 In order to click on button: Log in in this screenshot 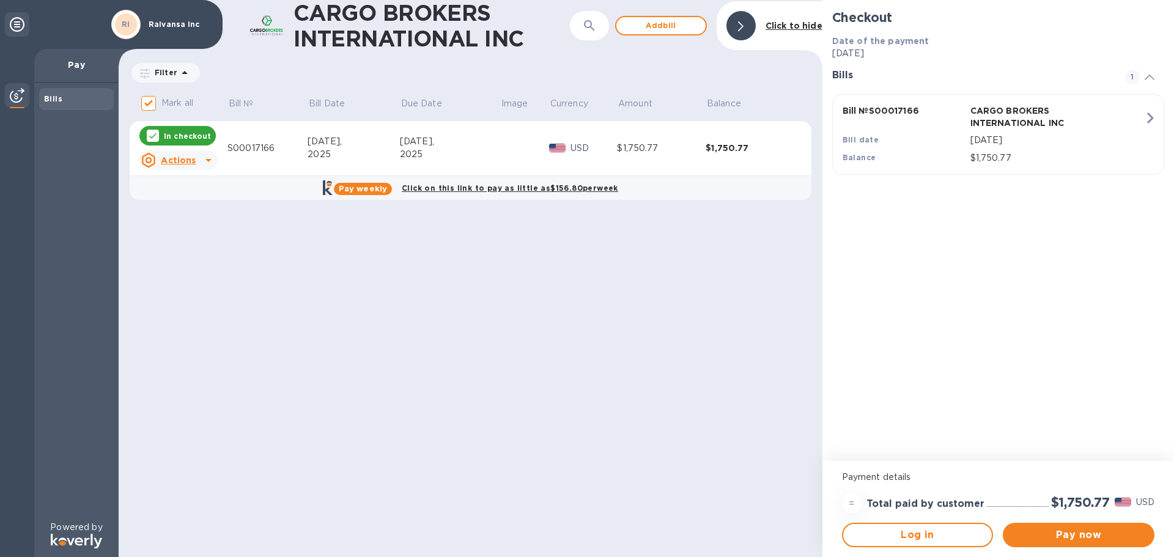, I will do `click(918, 535)`.